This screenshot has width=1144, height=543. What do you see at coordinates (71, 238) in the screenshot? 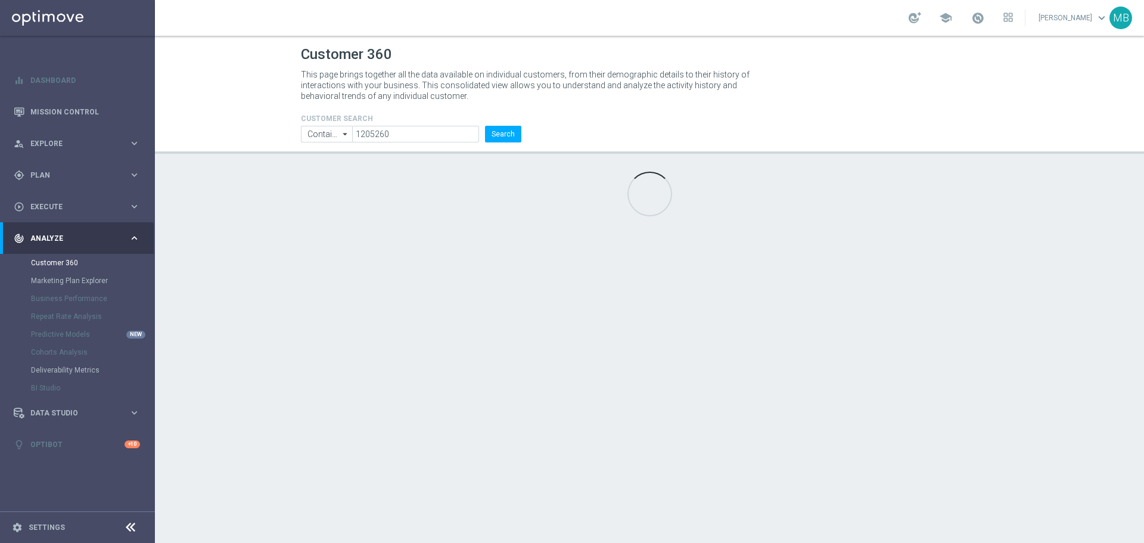
I see `div: Analyze` at bounding box center [71, 238].